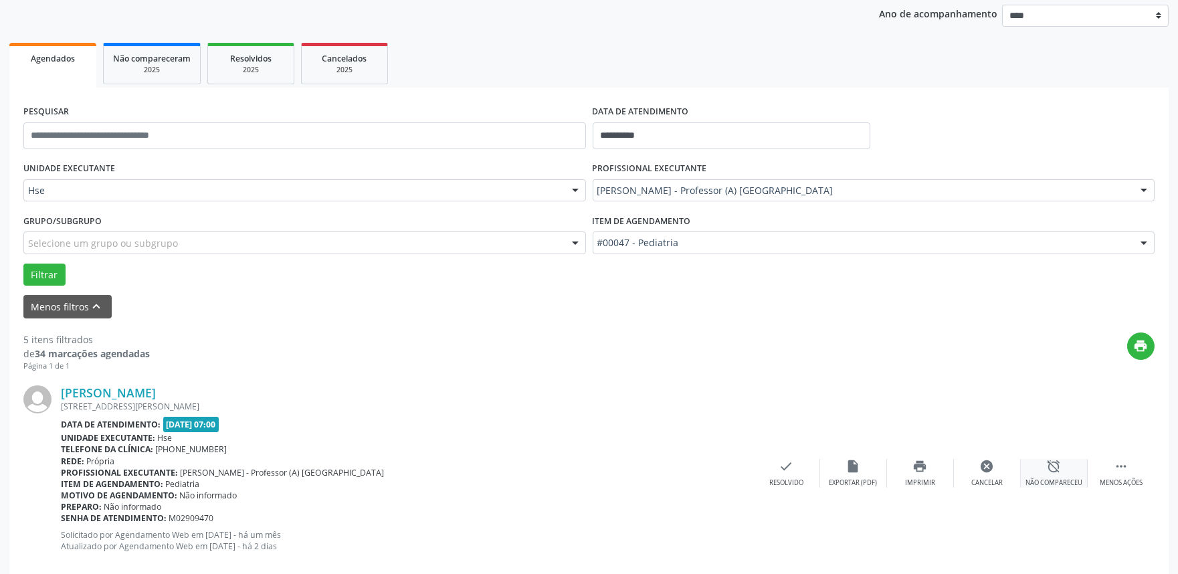  I want to click on i: keyboard_arrow_up, so click(97, 306).